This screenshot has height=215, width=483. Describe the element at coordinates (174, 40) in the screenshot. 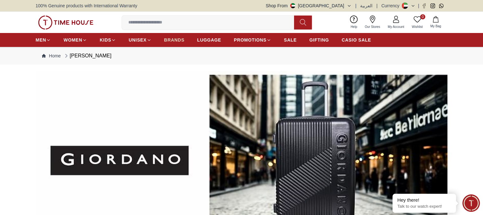

I see `a: BRANDS` at that location.